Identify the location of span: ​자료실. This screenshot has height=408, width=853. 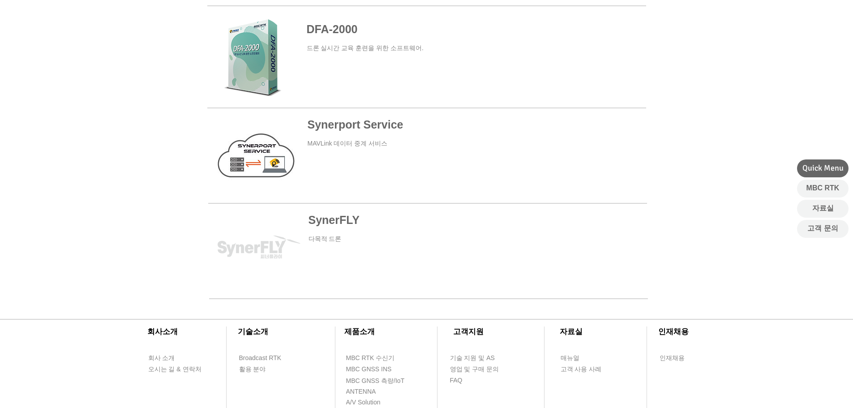
(571, 331).